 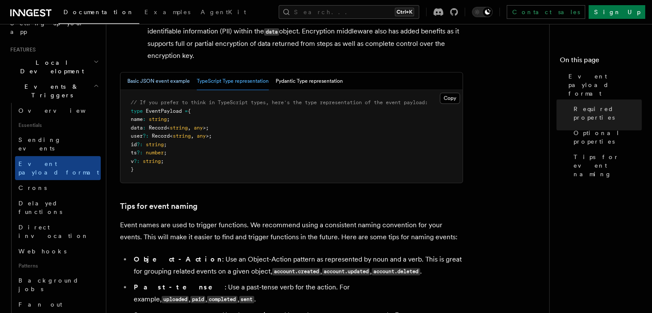 What do you see at coordinates (54, 67) in the screenshot?
I see `button: Local Development` at bounding box center [54, 67].